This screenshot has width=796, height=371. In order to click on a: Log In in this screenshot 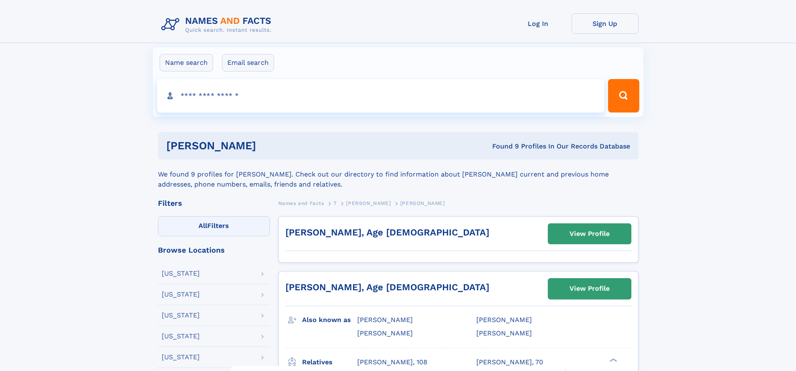, I will do `click(538, 23)`.